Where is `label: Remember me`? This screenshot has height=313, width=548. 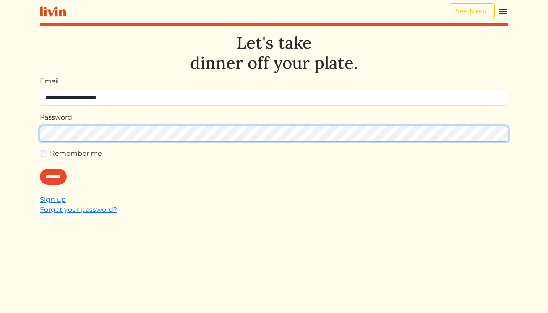
label: Remember me is located at coordinates (76, 154).